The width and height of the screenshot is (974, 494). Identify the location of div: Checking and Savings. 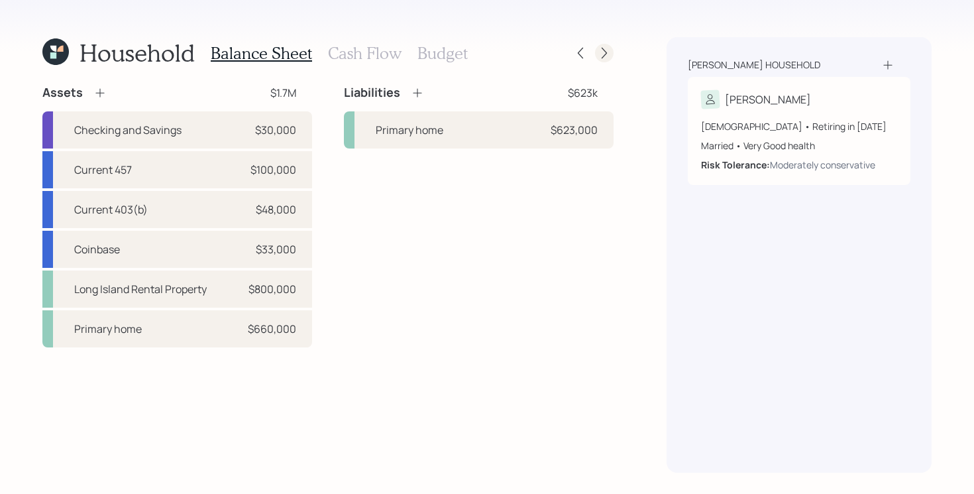
(128, 130).